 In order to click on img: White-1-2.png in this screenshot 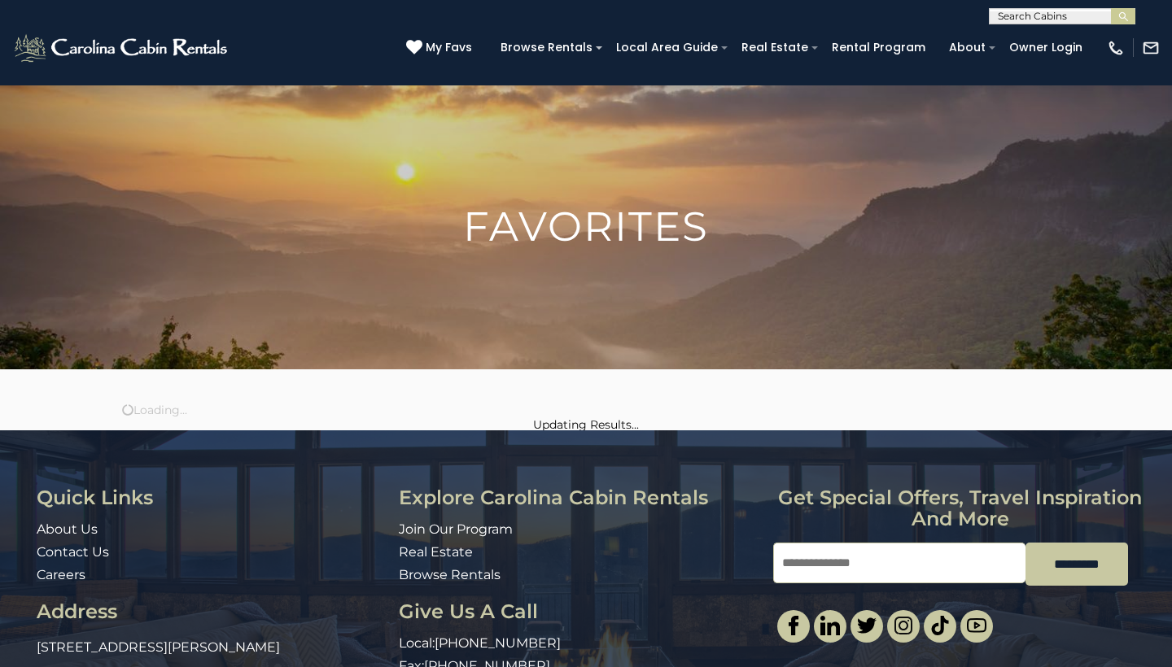, I will do `click(122, 48)`.